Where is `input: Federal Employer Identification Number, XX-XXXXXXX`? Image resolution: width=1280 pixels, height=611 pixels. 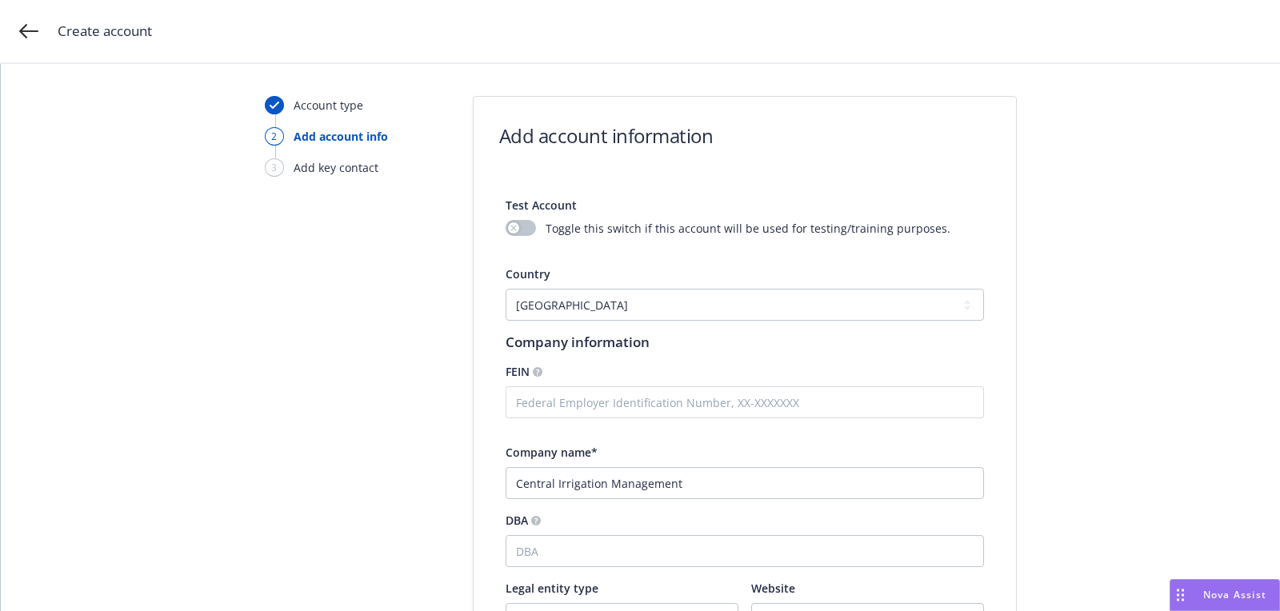 input: Federal Employer Identification Number, XX-XXXXXXX is located at coordinates (745, 402).